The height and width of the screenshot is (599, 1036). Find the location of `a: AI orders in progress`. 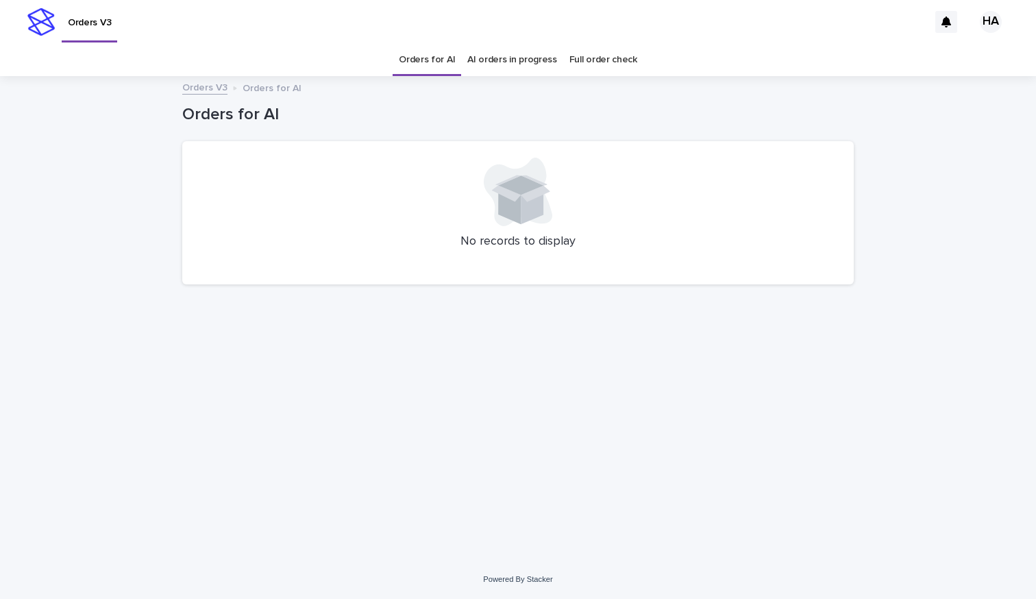

a: AI orders in progress is located at coordinates (512, 60).